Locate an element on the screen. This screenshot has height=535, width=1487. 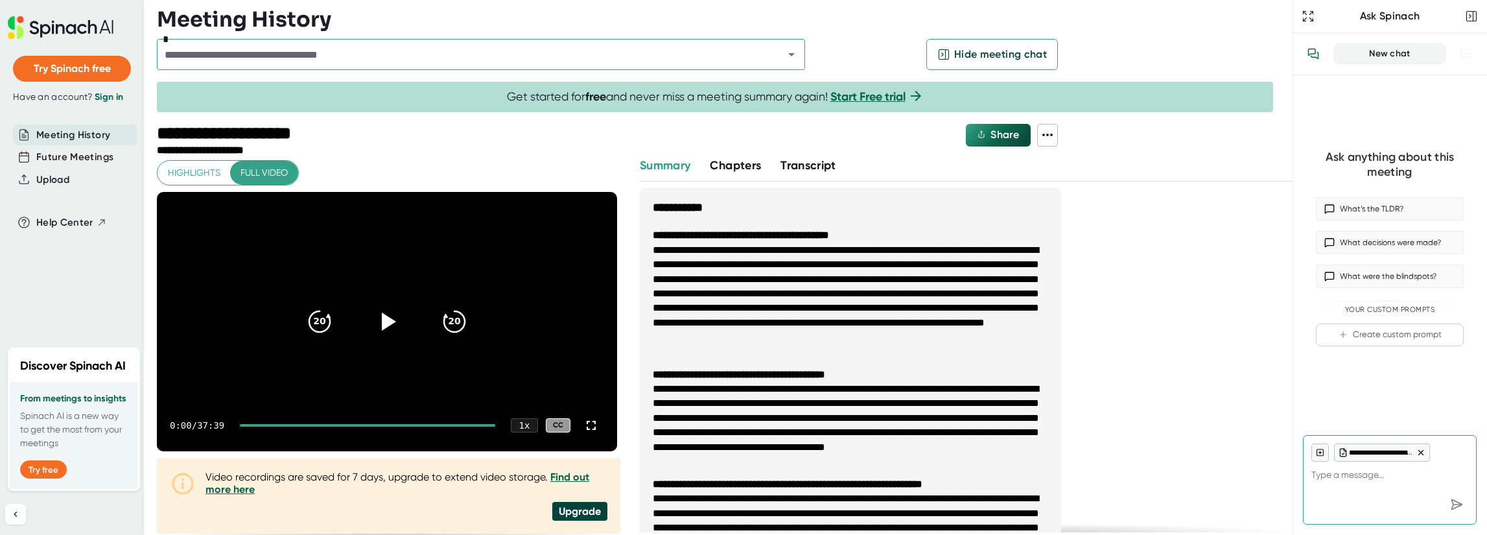
div: Upgrade is located at coordinates (579, 511).